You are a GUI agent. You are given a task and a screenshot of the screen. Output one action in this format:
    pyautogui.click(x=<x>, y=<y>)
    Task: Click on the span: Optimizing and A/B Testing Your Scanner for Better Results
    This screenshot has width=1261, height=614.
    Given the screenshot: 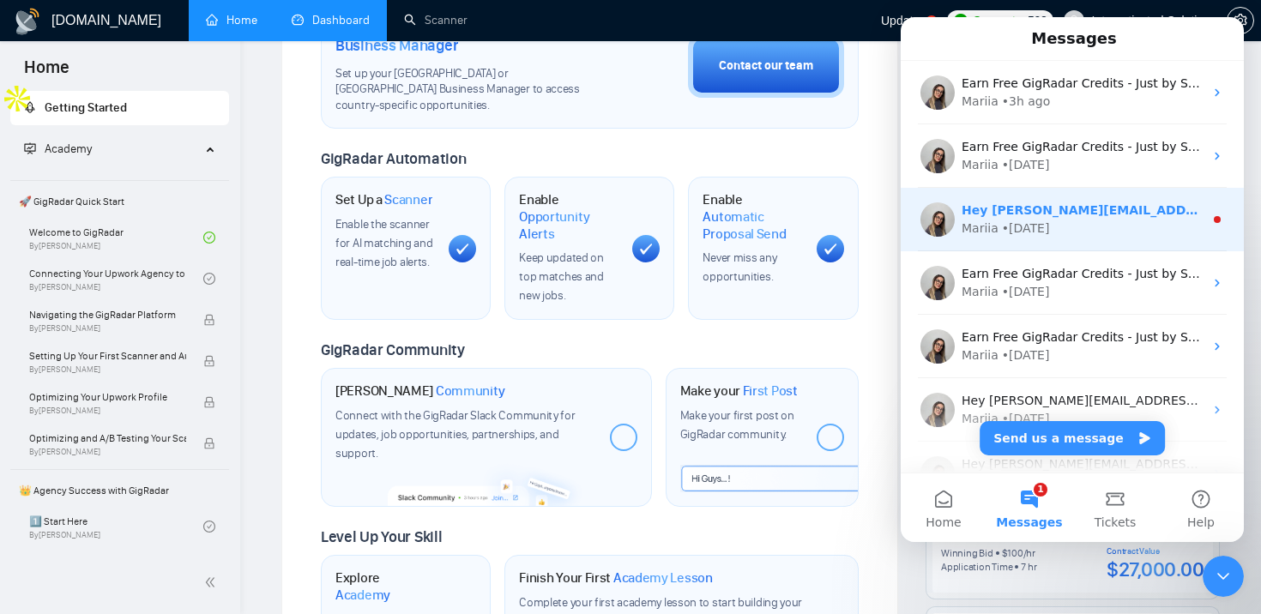 What is the action you would take?
    pyautogui.click(x=107, y=438)
    